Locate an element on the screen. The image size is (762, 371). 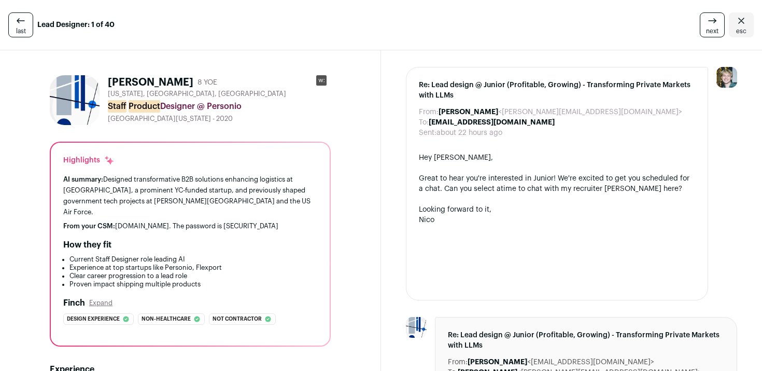
div: Designer @ Personio is located at coordinates (219, 106).